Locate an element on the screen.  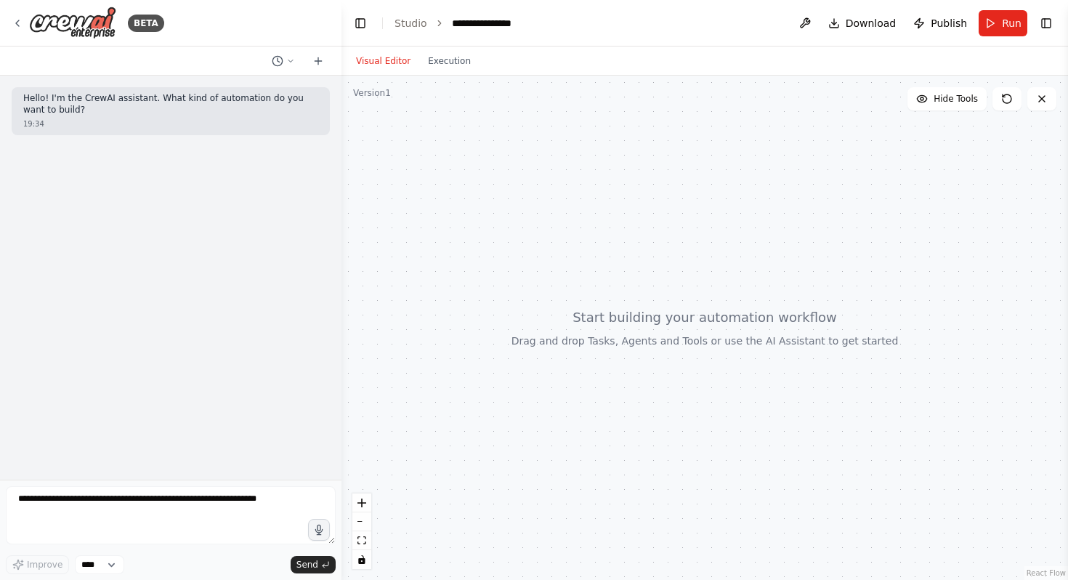
button: Hide Tools is located at coordinates (946, 99).